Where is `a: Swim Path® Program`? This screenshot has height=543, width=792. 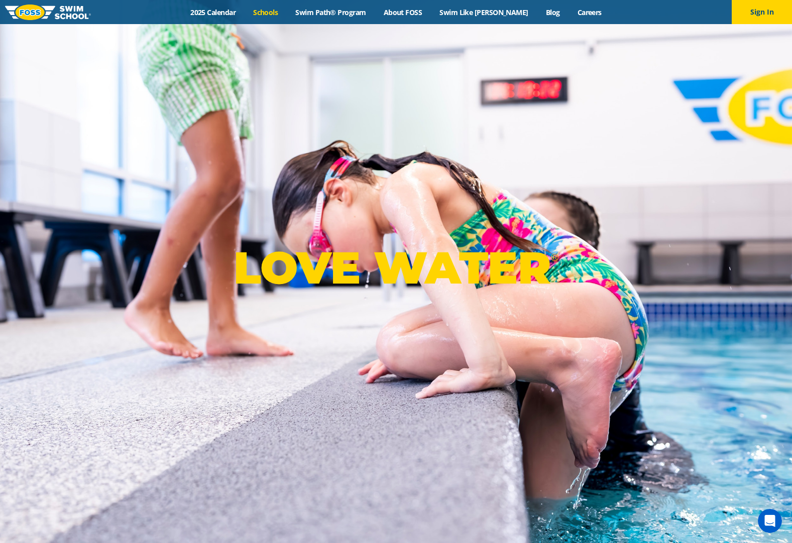 a: Swim Path® Program is located at coordinates (330, 12).